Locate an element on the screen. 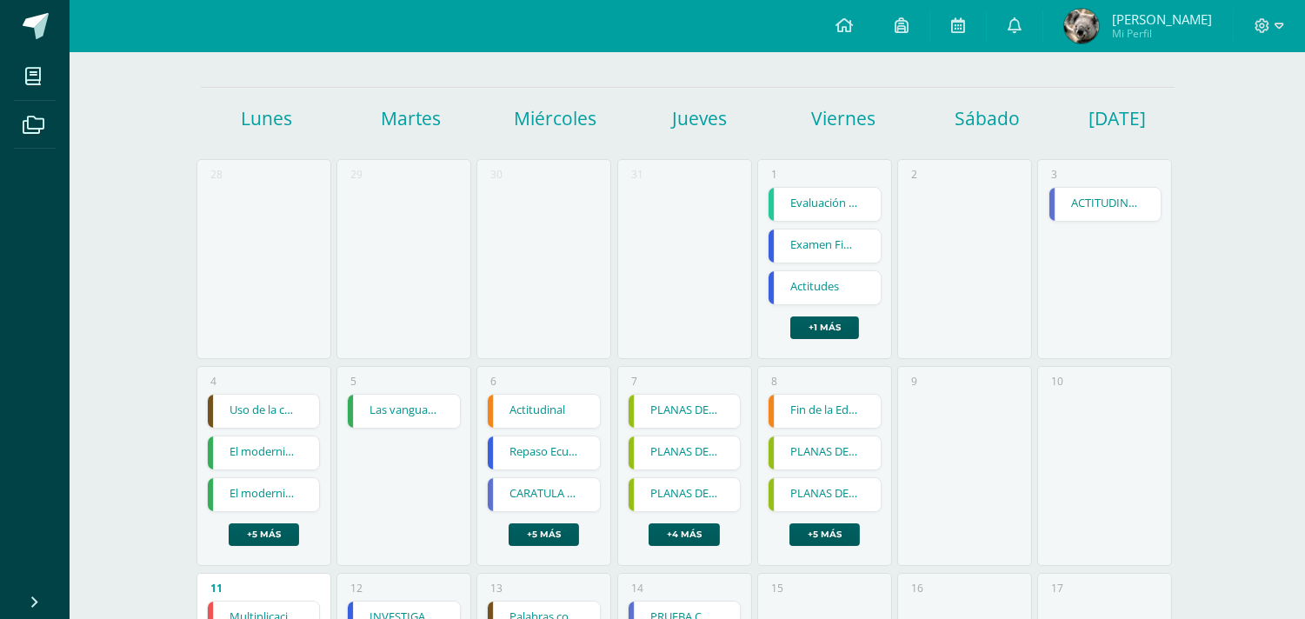 The image size is (1305, 619). h1: Jueves is located at coordinates (699, 118).